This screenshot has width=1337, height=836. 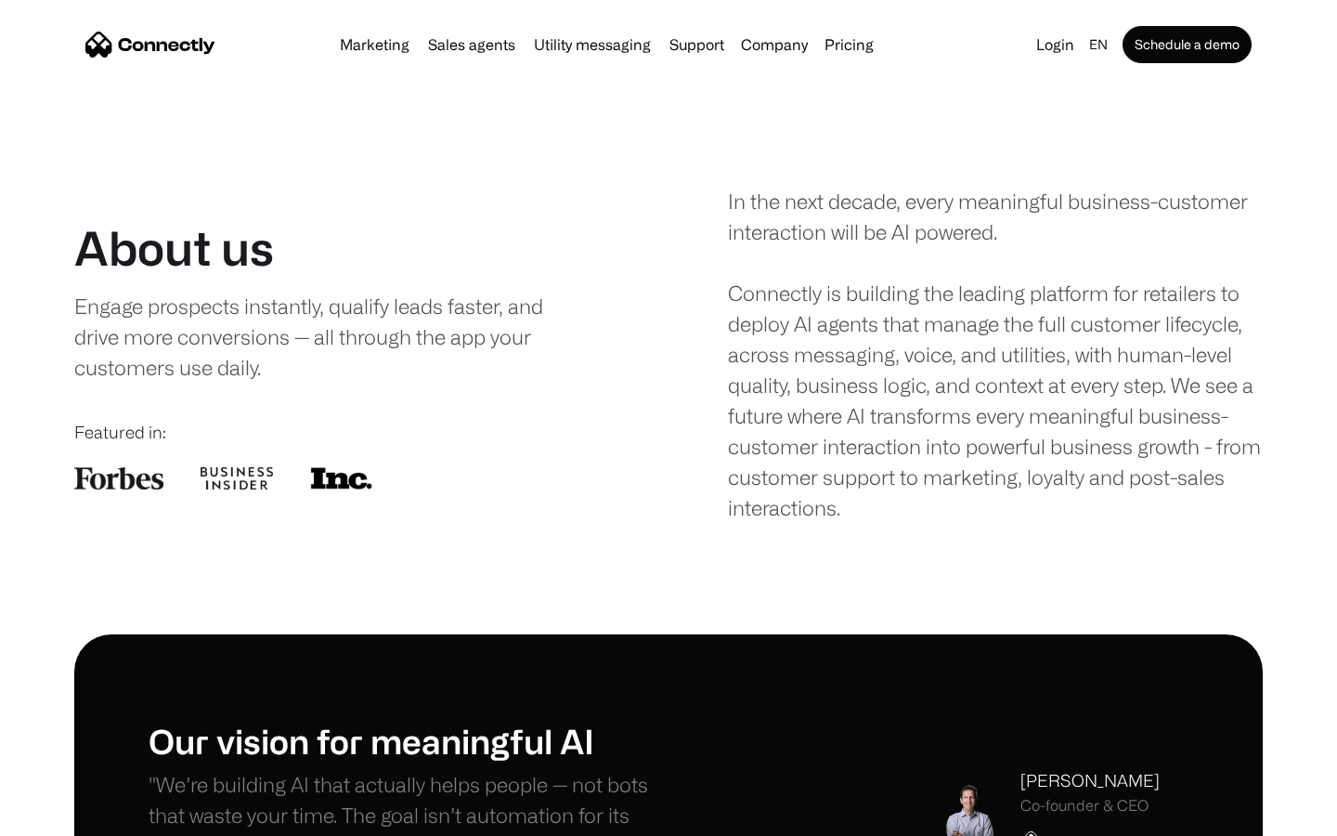 I want to click on a: Sales agents, so click(x=472, y=45).